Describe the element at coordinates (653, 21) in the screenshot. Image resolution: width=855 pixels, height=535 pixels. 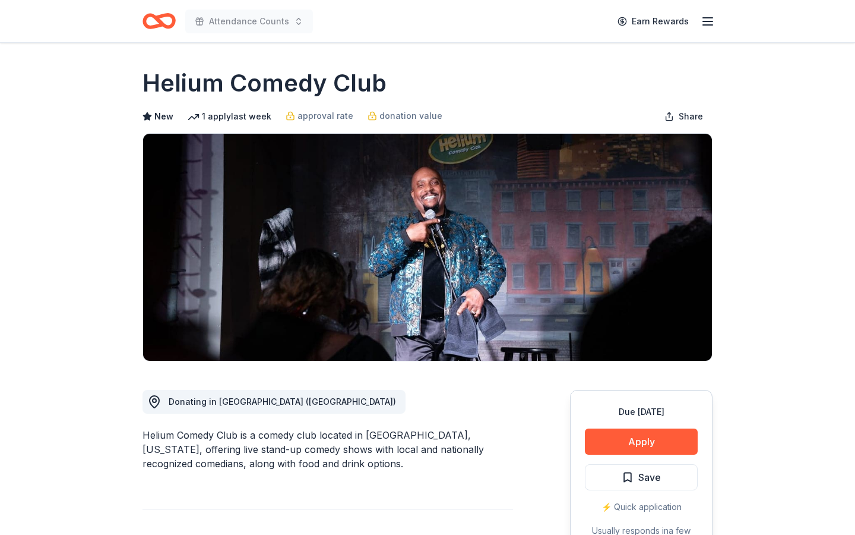
I see `a: Earn Rewards` at that location.